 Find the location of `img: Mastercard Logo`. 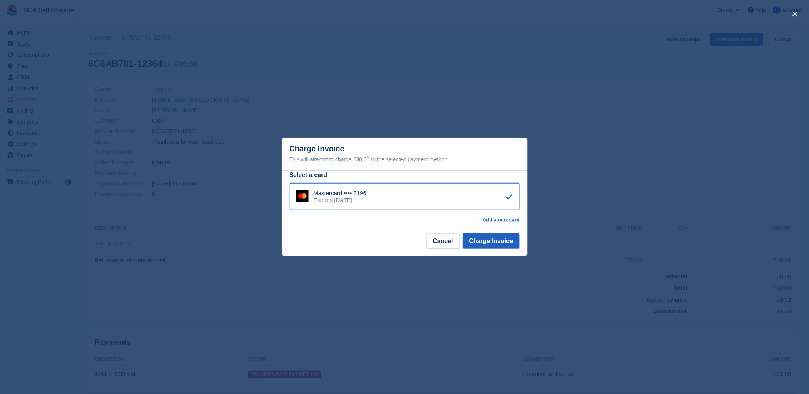

img: Mastercard Logo is located at coordinates (303, 196).